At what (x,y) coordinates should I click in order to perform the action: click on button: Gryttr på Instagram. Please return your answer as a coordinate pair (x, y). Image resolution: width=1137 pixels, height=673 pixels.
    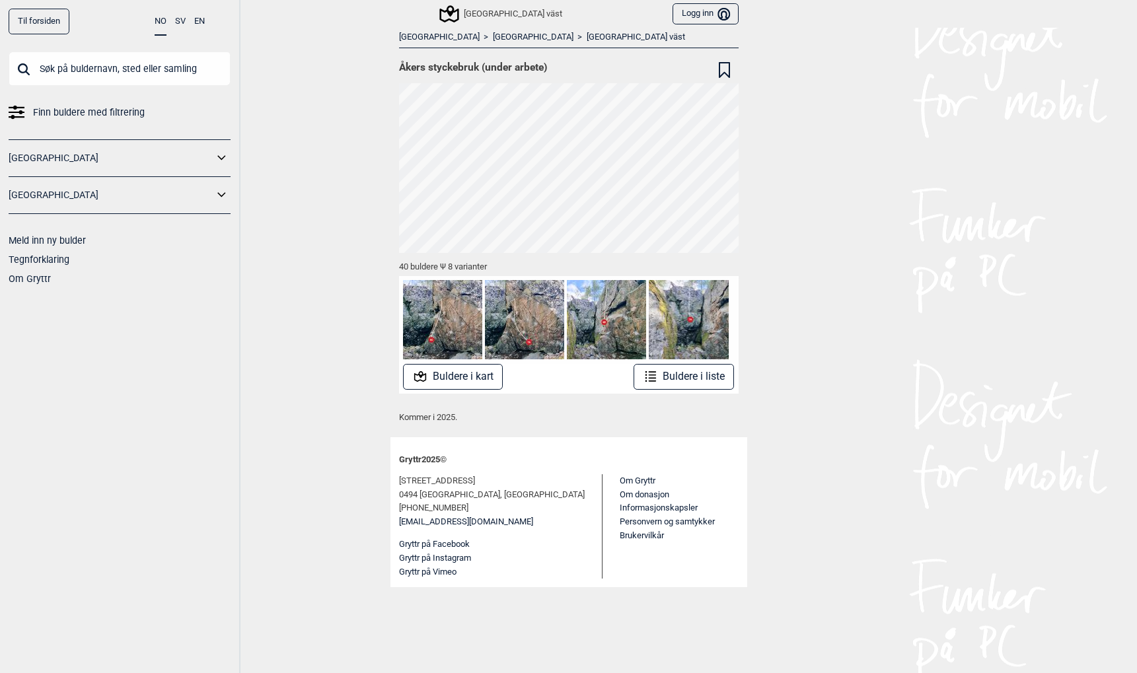
    Looking at the image, I should click on (435, 558).